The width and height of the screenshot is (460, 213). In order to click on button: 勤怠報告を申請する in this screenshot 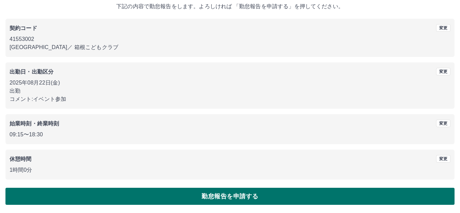, I will do `click(230, 196)`.